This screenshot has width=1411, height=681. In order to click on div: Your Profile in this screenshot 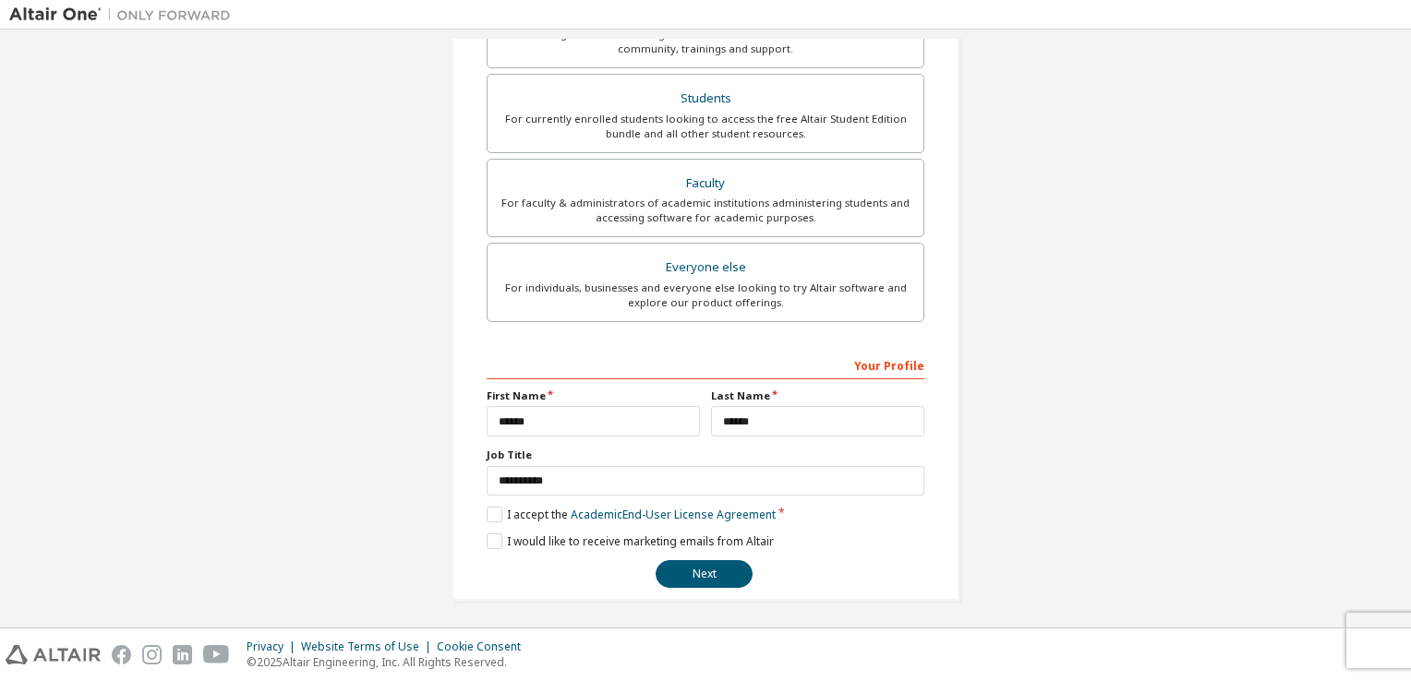, I will do `click(705, 365)`.